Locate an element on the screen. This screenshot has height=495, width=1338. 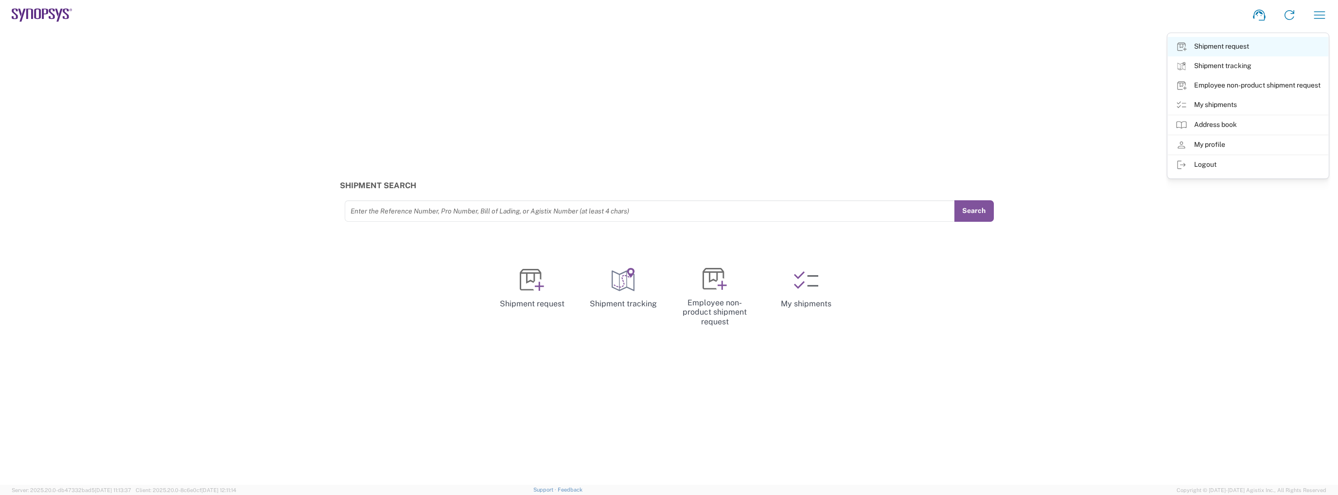
a: Support is located at coordinates (546, 490).